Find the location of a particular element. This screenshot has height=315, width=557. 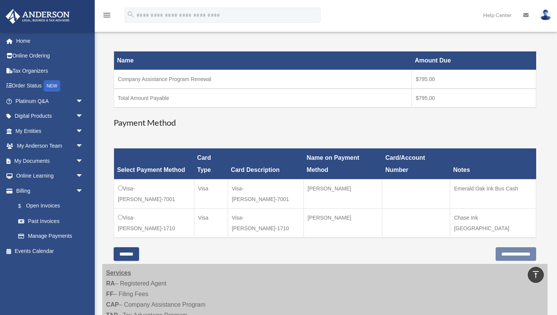

a: vertical_align_top is located at coordinates (535, 275).